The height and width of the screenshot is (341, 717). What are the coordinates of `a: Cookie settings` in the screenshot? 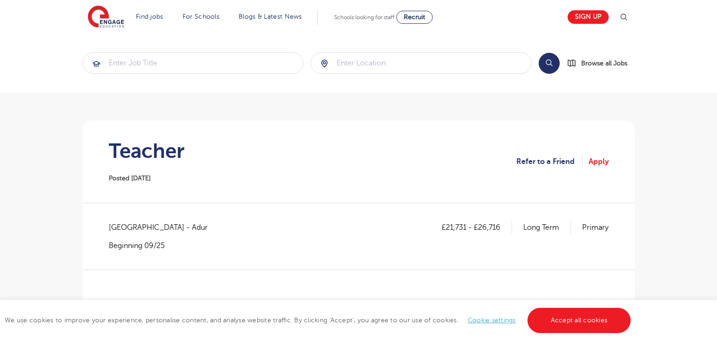 It's located at (491, 320).